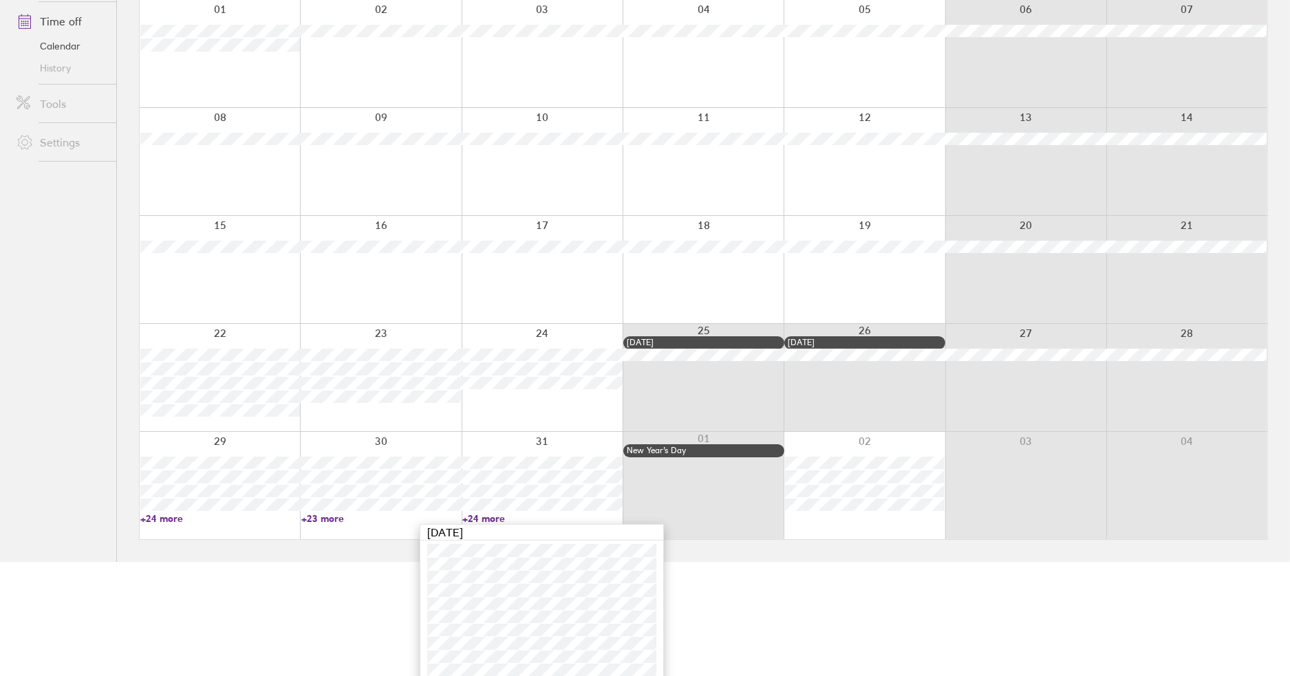 The image size is (1290, 676). What do you see at coordinates (61, 21) in the screenshot?
I see `a: Time off` at bounding box center [61, 21].